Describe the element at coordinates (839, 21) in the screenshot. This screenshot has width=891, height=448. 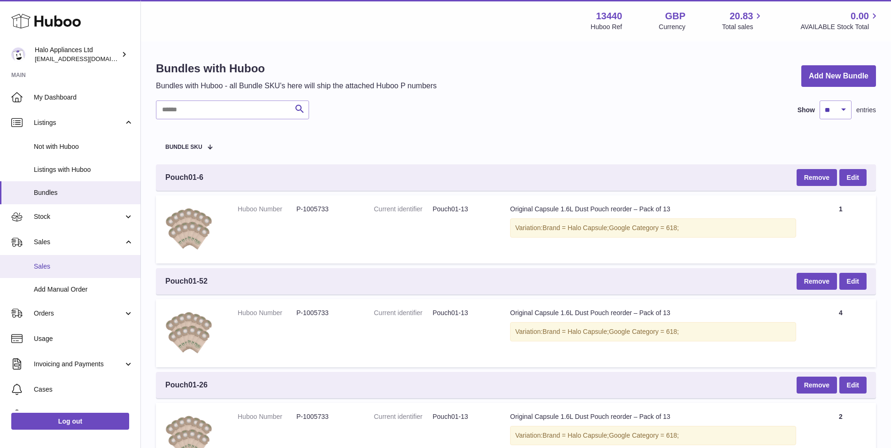
I see `a: 0.00 AVAILABLE Stock Total` at that location.